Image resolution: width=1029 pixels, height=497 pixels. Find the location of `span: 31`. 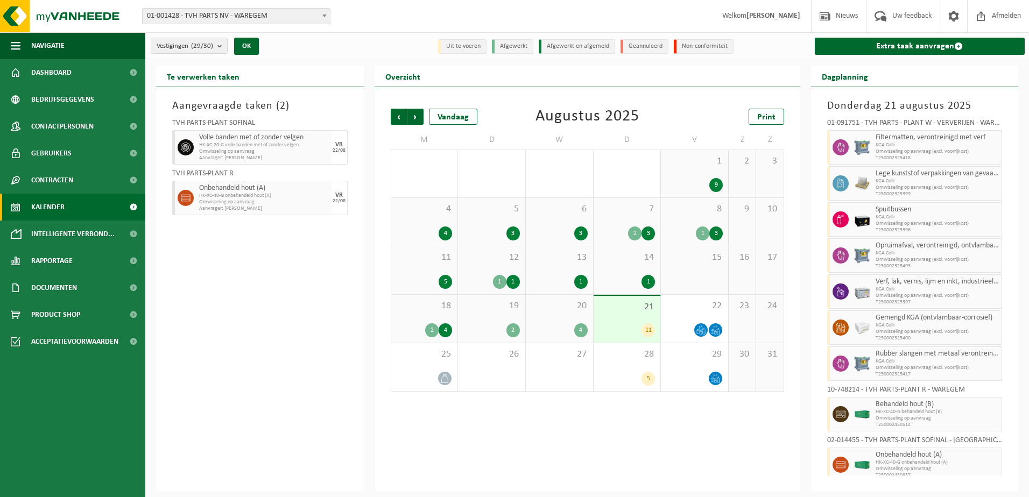

span: 31 is located at coordinates (769, 355).